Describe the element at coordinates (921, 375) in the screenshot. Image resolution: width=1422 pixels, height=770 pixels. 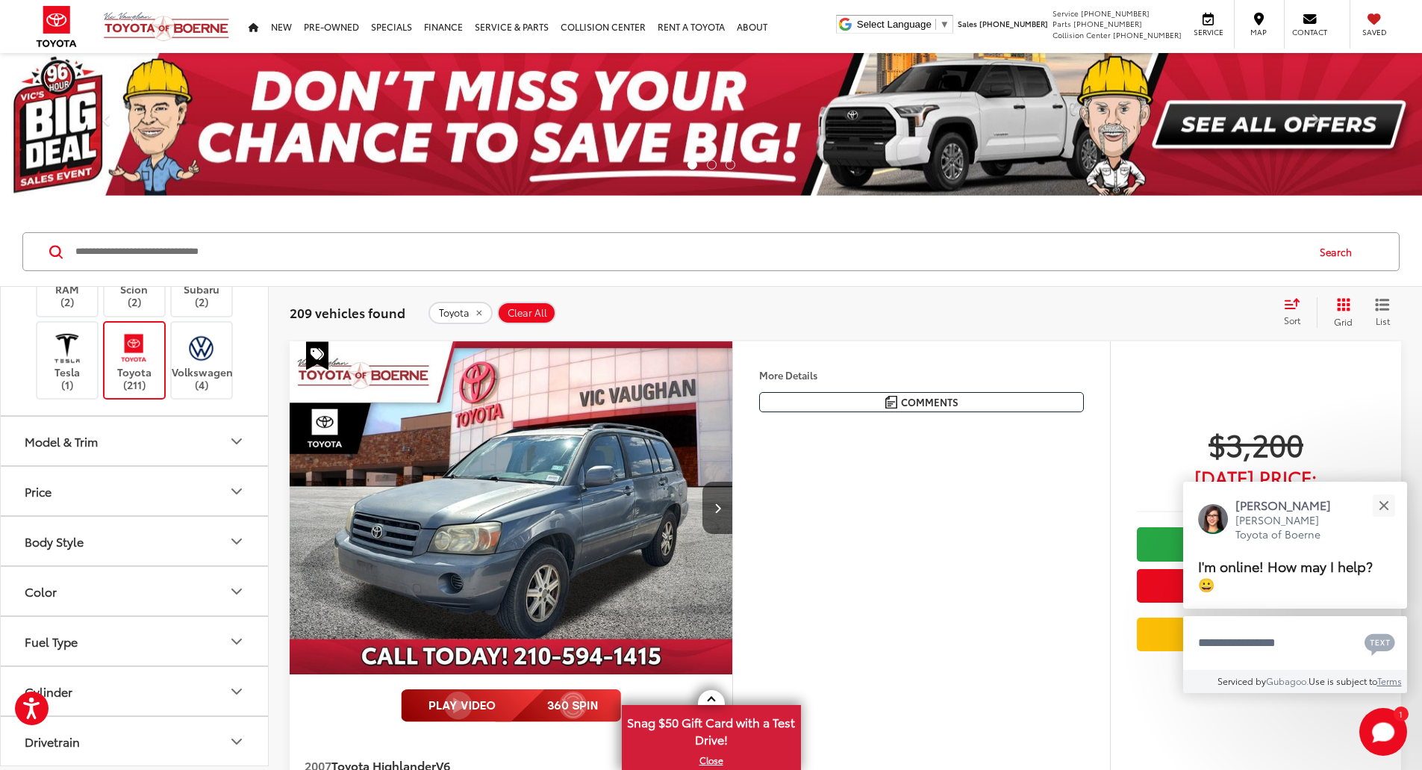
I see `h4: More Details` at that location.